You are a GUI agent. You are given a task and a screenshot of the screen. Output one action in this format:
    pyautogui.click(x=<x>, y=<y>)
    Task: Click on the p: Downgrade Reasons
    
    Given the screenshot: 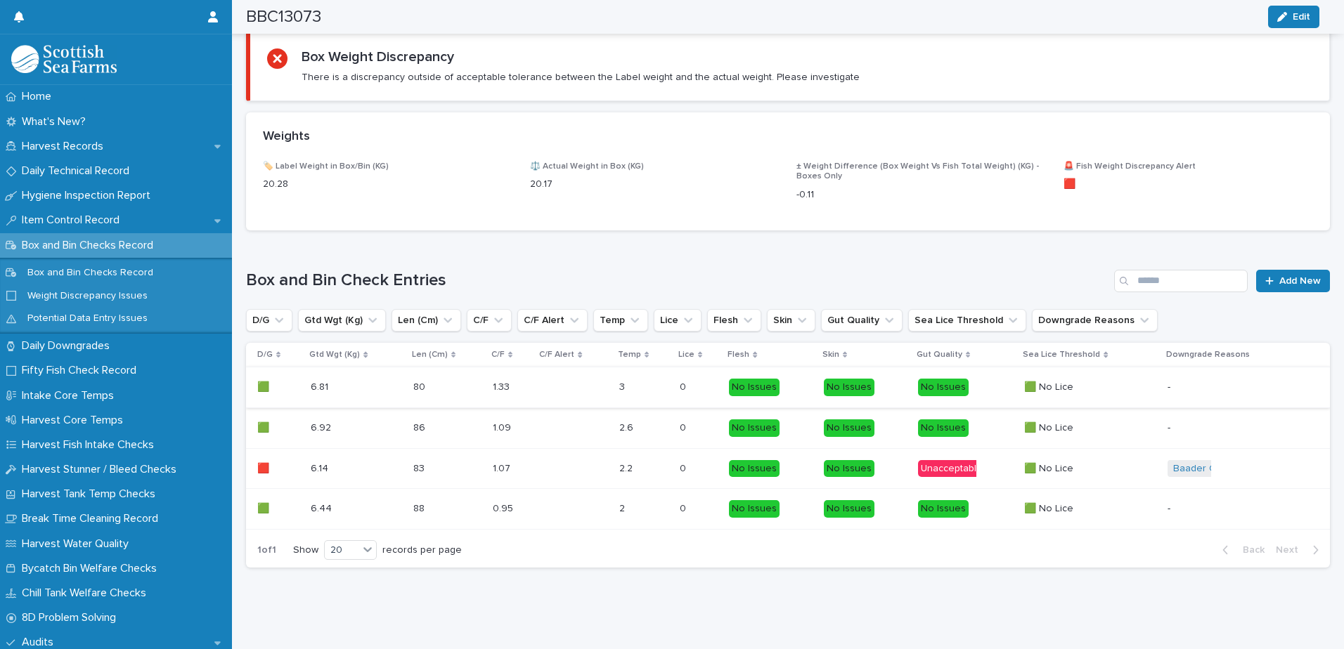 What is the action you would take?
    pyautogui.click(x=1207, y=355)
    